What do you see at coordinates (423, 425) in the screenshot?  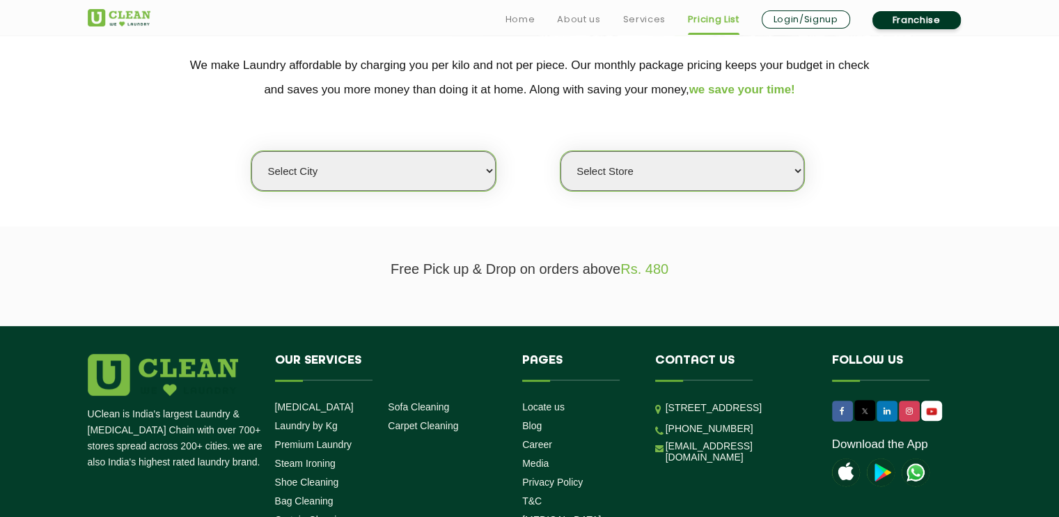 I see `a: Carpet Cleaning` at bounding box center [423, 425].